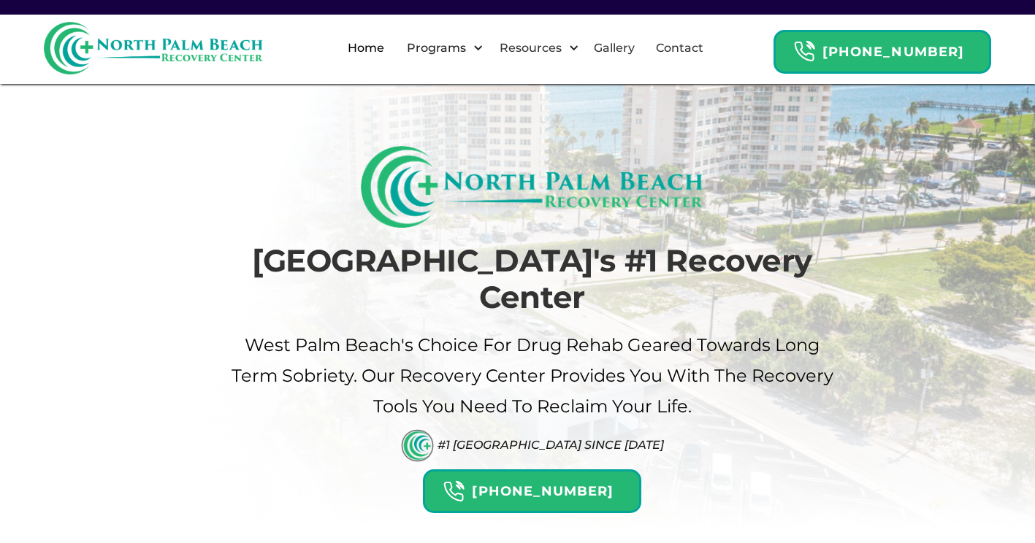  I want to click on a: Home, so click(366, 48).